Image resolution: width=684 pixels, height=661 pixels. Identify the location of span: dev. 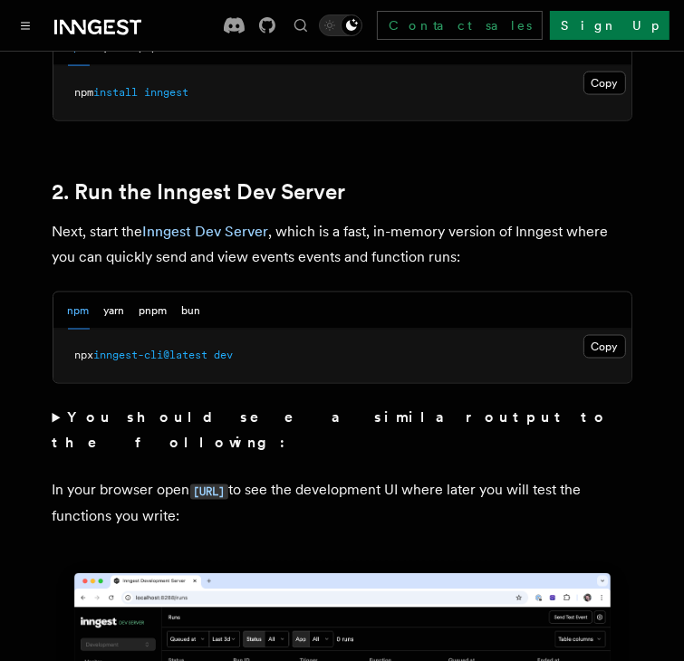
(224, 356).